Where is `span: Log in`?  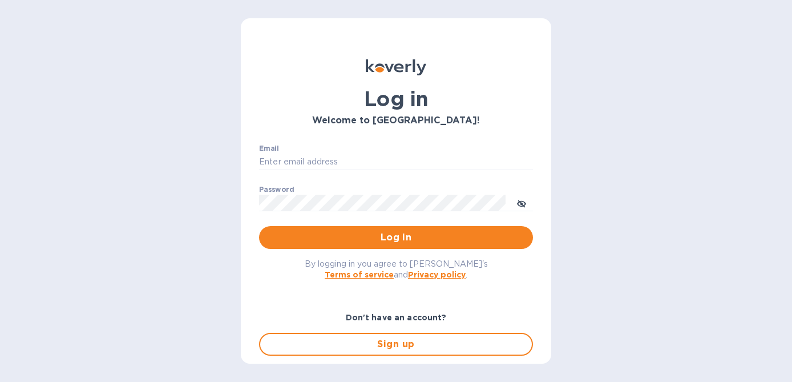 span: Log in is located at coordinates (396, 237).